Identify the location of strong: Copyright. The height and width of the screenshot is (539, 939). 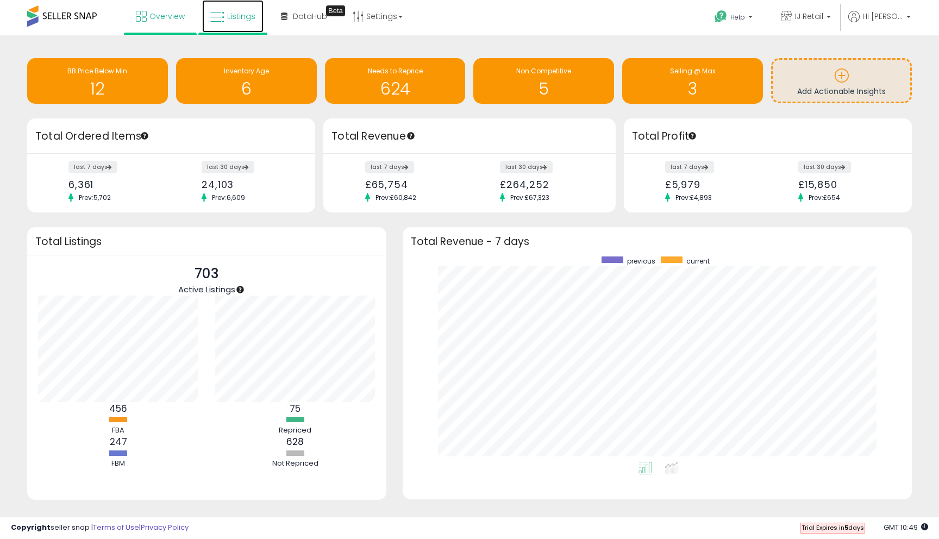
(30, 527).